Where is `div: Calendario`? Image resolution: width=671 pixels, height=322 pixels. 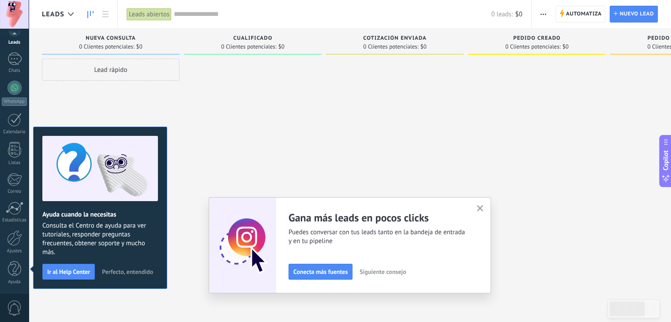
div: Calendario is located at coordinates (15, 132).